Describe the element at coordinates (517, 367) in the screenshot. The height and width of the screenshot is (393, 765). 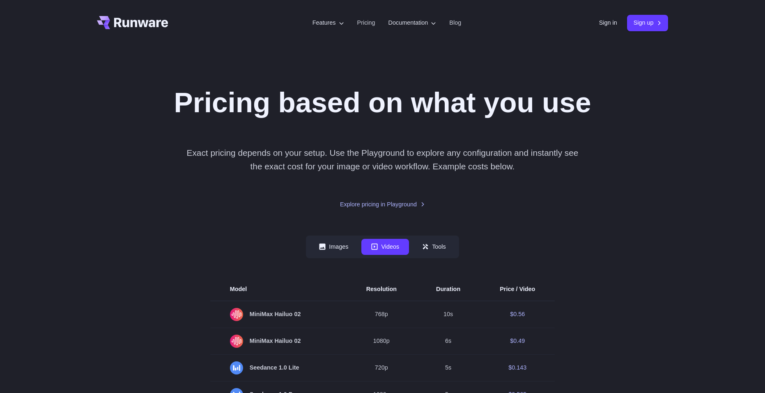
I see `td: $0.143` at that location.